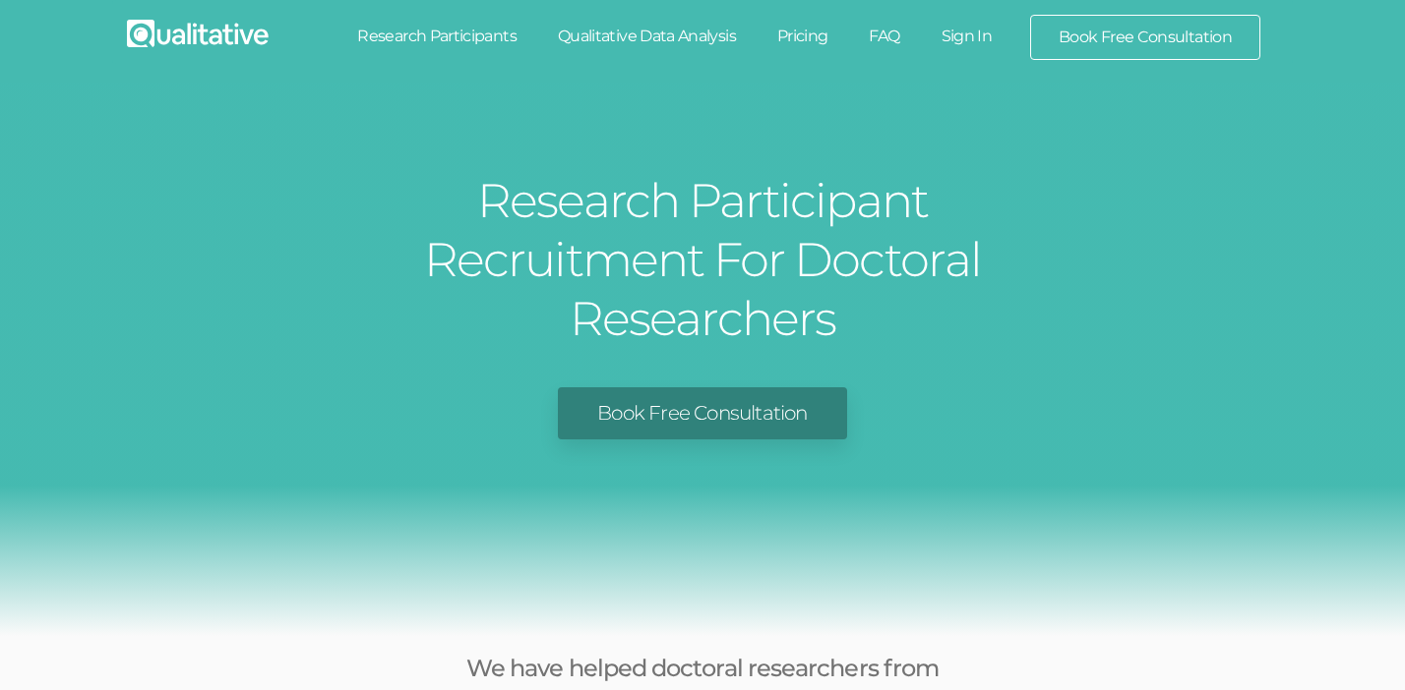  Describe the element at coordinates (198, 33) in the screenshot. I see `img: Qualitative` at that location.